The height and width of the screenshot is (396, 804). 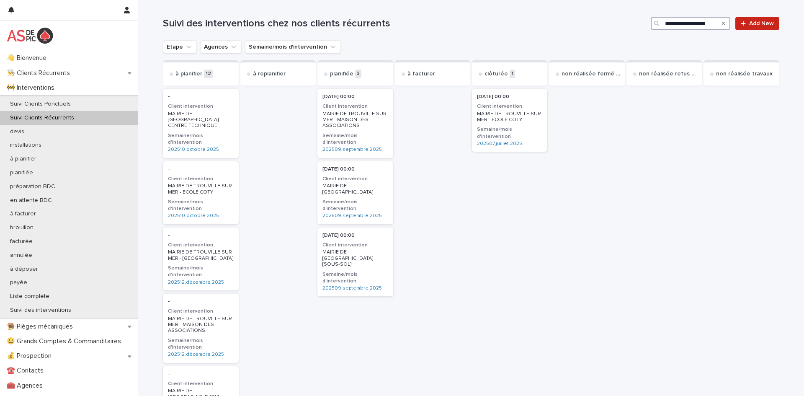 What do you see at coordinates (21, 255) in the screenshot?
I see `p: annulée` at bounding box center [21, 255].